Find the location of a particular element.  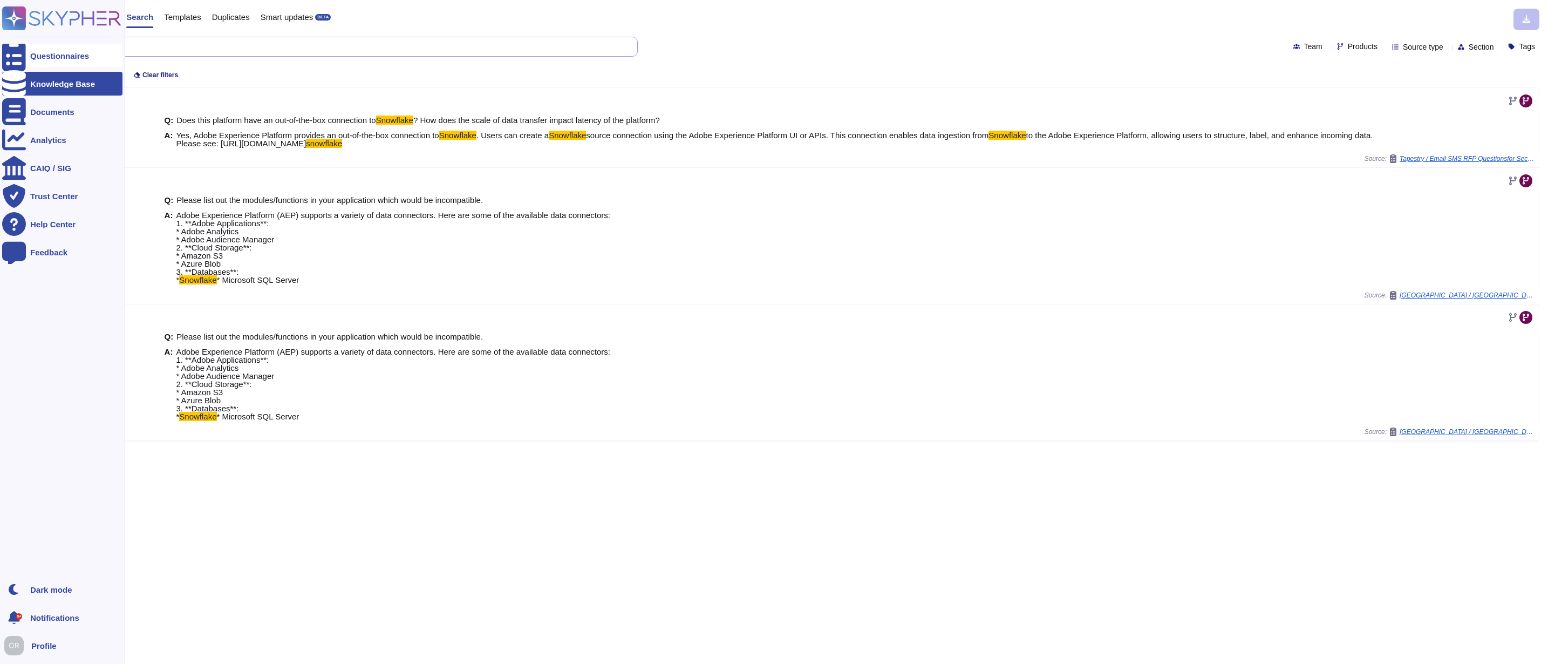

span: Source type is located at coordinates (1423, 47).